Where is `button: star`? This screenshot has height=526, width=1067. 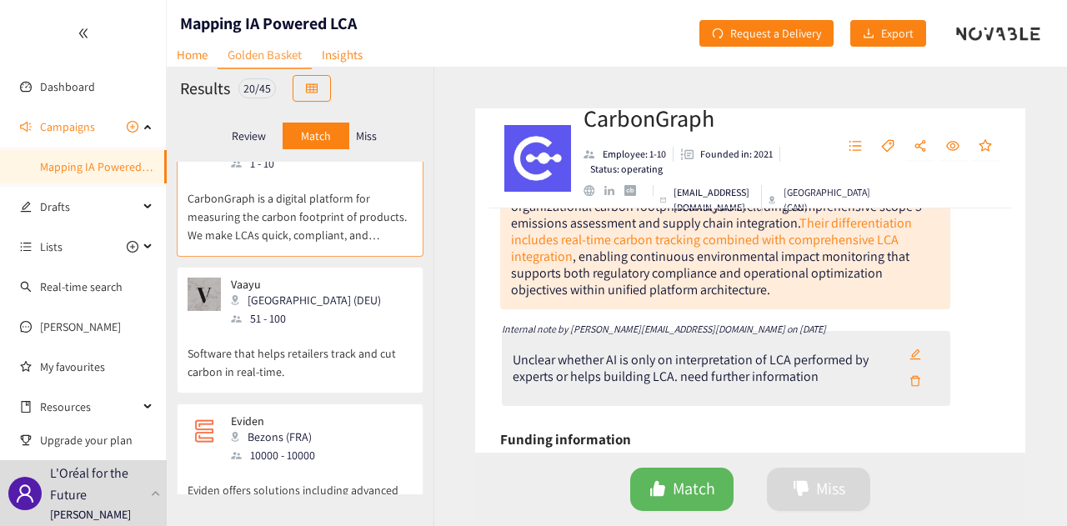 button: star is located at coordinates (986, 147).